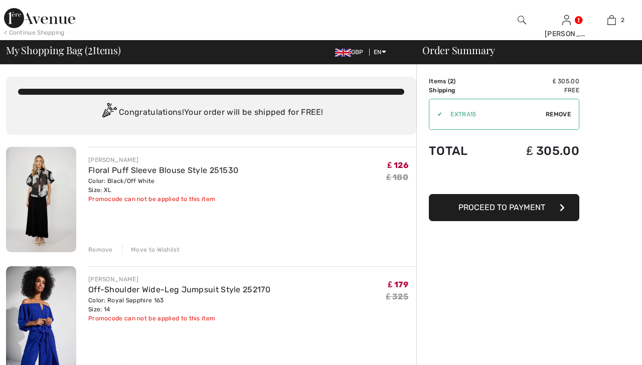 The height and width of the screenshot is (365, 642). Describe the element at coordinates (351, 52) in the screenshot. I see `span: GBP` at that location.